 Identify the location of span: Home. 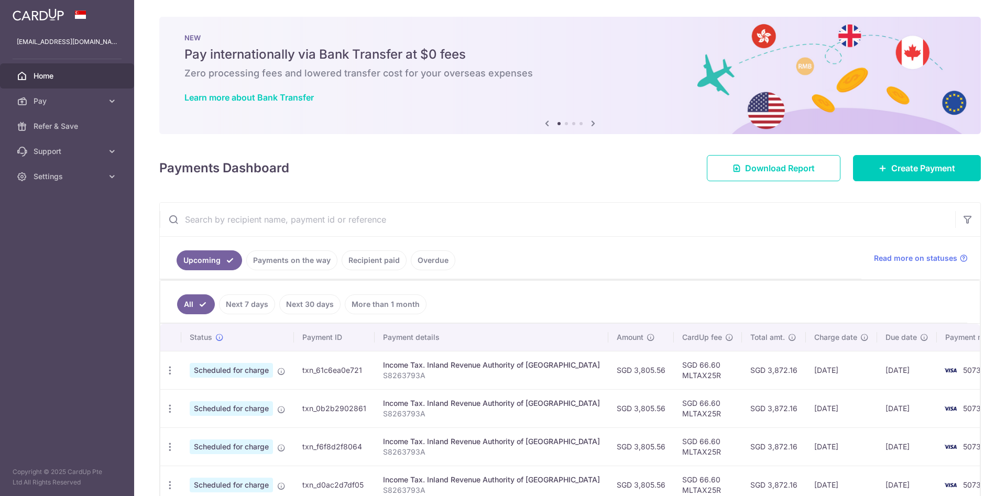
(68, 76).